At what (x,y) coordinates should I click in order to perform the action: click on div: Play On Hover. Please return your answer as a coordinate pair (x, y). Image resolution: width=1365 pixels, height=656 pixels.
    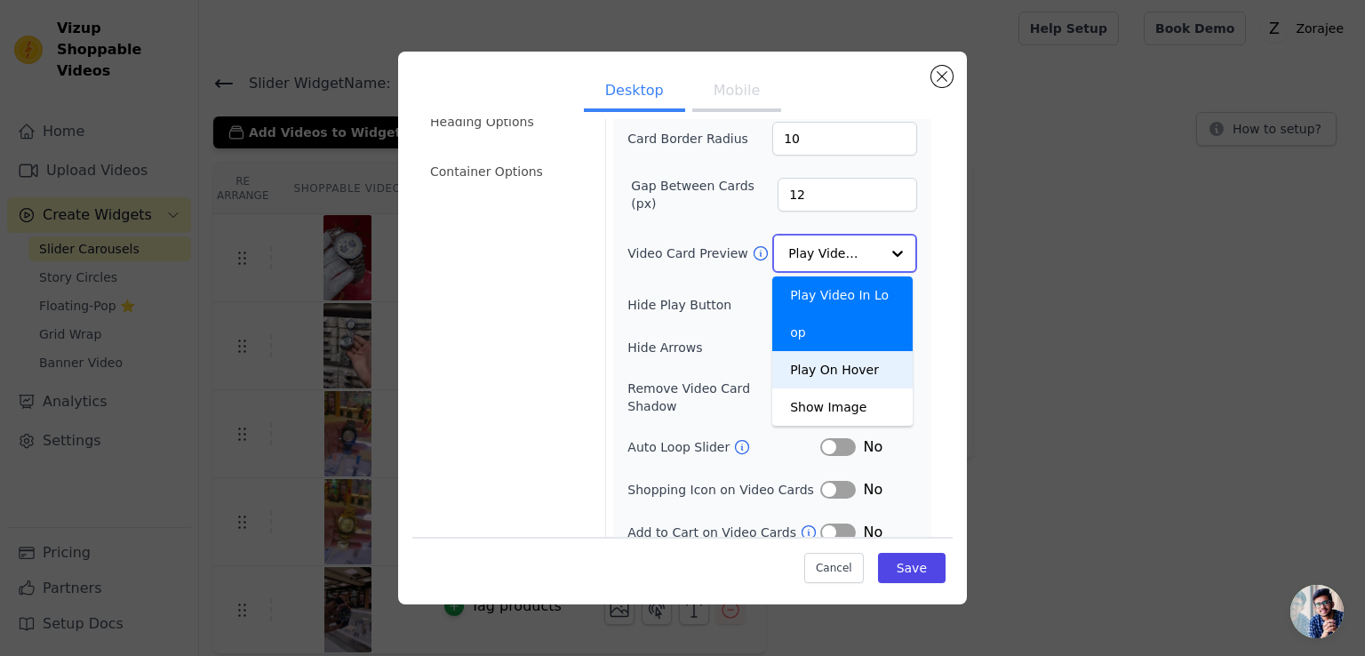
    Looking at the image, I should click on (843, 370).